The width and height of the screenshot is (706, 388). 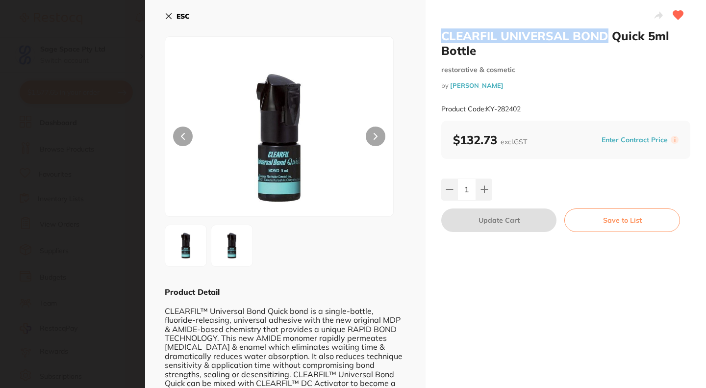 What do you see at coordinates (514, 142) in the screenshot?
I see `span: excl. GST` at bounding box center [514, 142].